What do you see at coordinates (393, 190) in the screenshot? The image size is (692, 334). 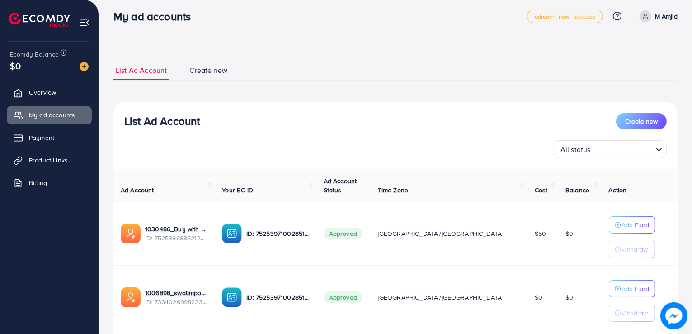 I see `span: Time Zone` at bounding box center [393, 190].